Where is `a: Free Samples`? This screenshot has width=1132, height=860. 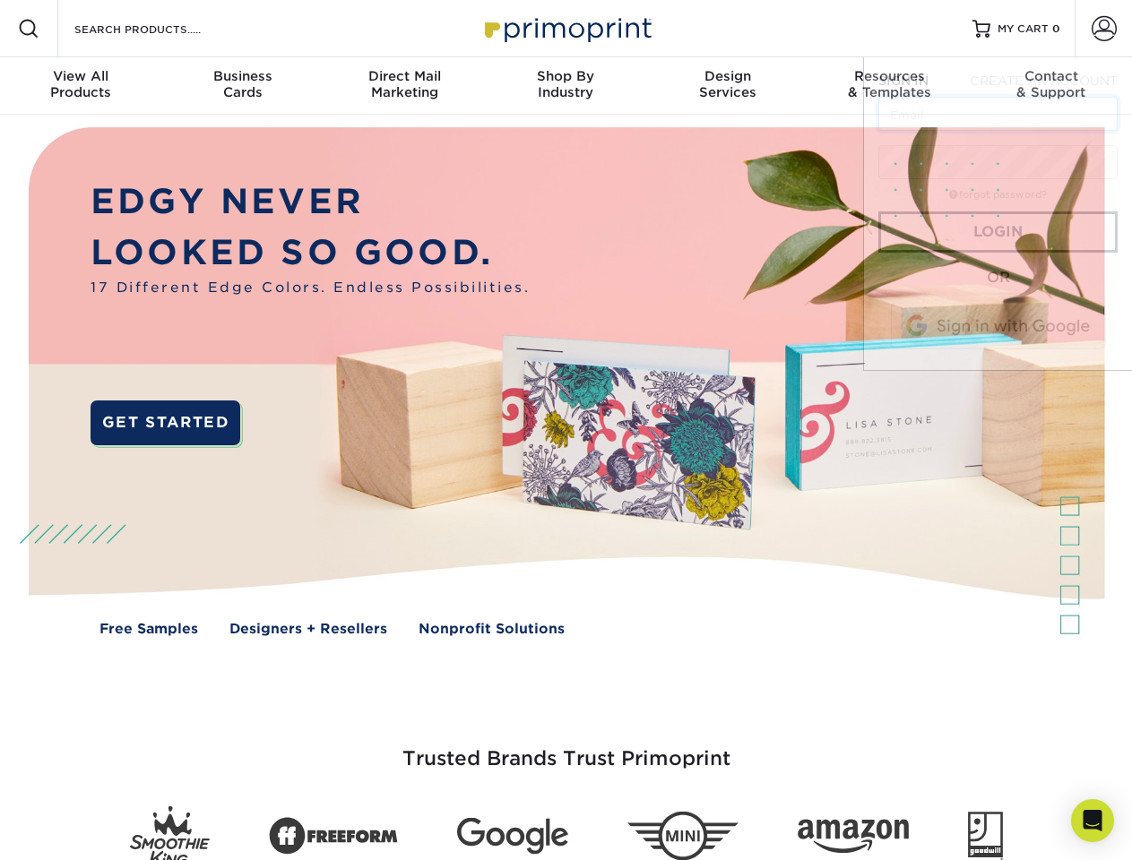 a: Free Samples is located at coordinates (149, 629).